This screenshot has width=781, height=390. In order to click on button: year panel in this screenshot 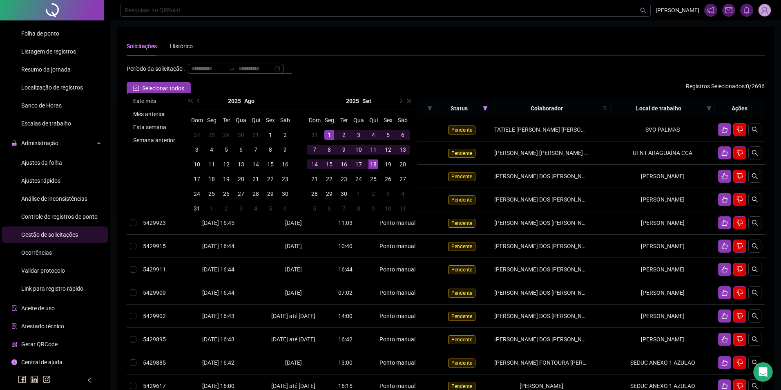, I will do `click(352, 101)`.